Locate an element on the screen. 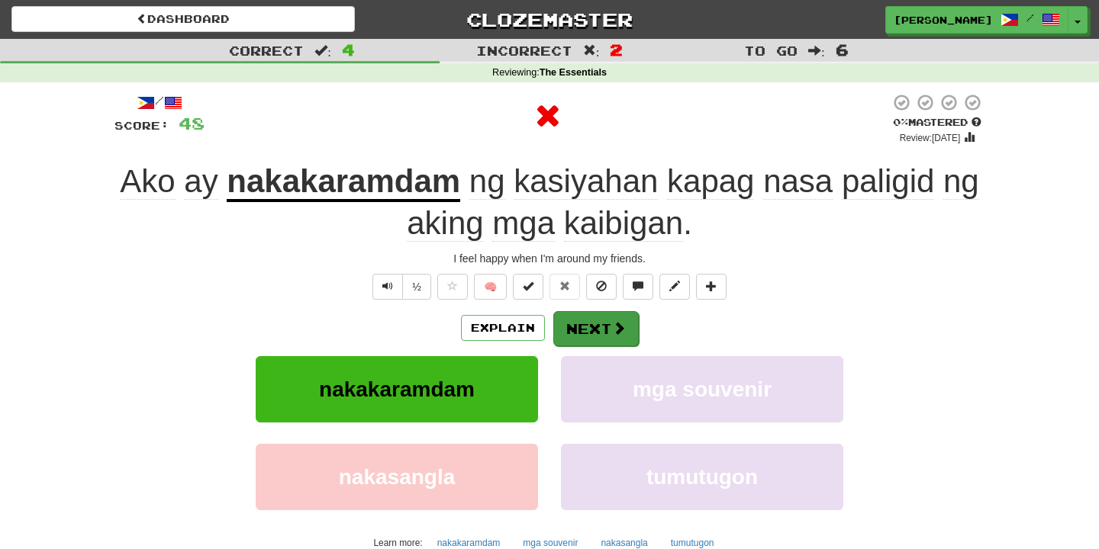 The height and width of the screenshot is (549, 1099). button: Favorite sentence (alt+f) is located at coordinates (452, 287).